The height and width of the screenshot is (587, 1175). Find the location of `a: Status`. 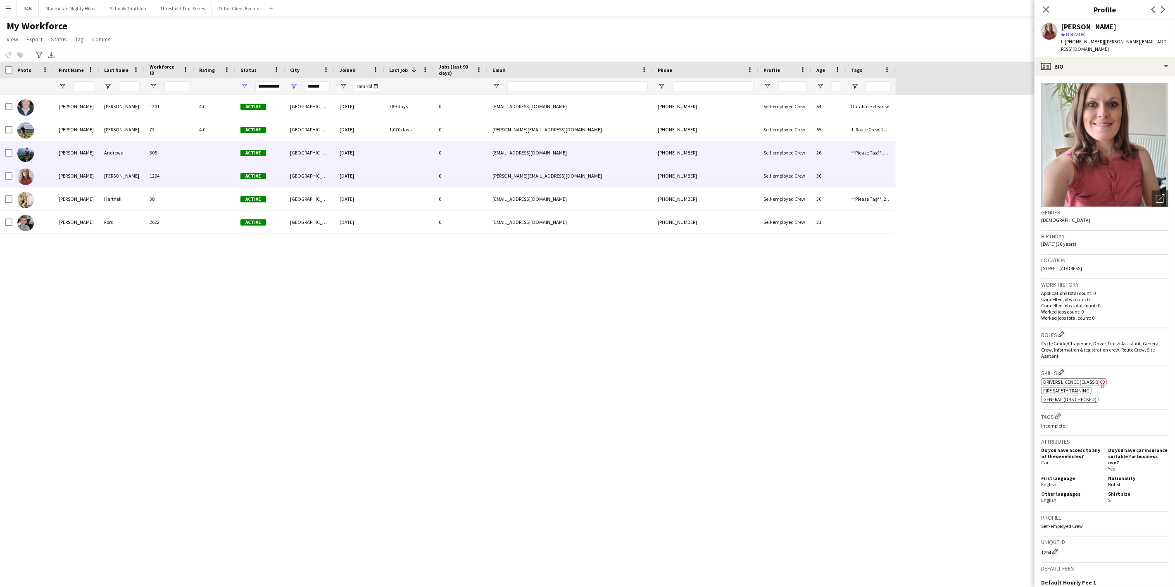

a: Status is located at coordinates (59, 39).